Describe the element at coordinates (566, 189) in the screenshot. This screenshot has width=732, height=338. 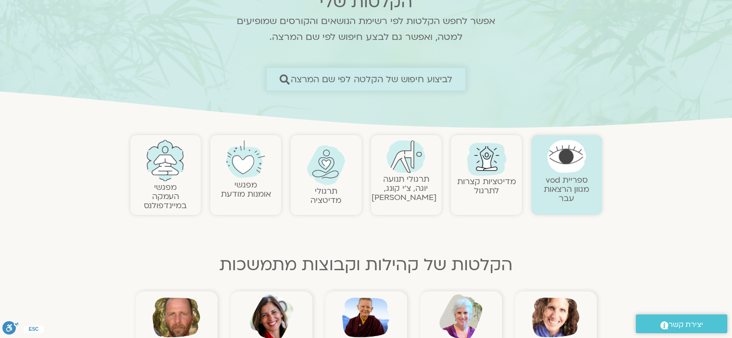
I see `a: ספריית vodמגוון הרצאות עבר` at that location.